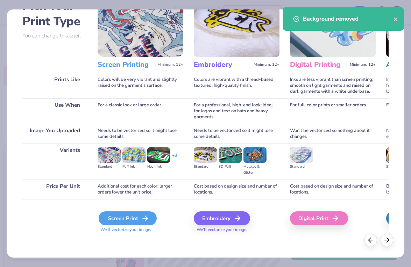  What do you see at coordinates (255, 170) in the screenshot?
I see `div: Metallic & Glitter` at bounding box center [255, 170].